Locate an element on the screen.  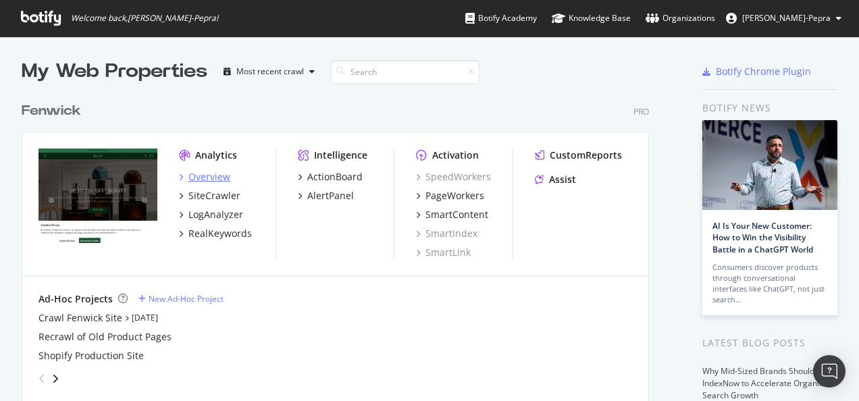
a: AI Is Your New Customer: How to Win the Visibility Battle in a ChatGPT World is located at coordinates (763, 237).